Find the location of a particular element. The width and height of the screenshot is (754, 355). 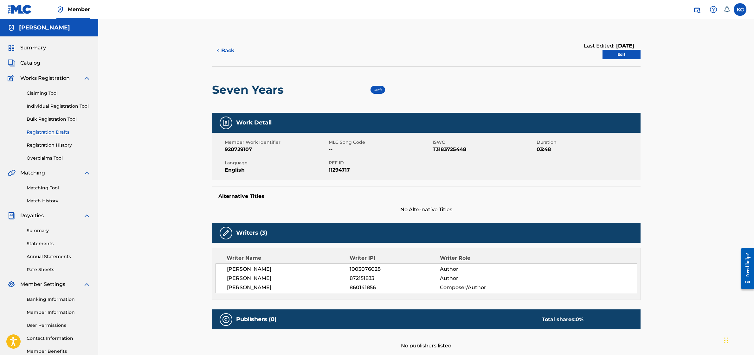

span: ISWC is located at coordinates (484, 142).